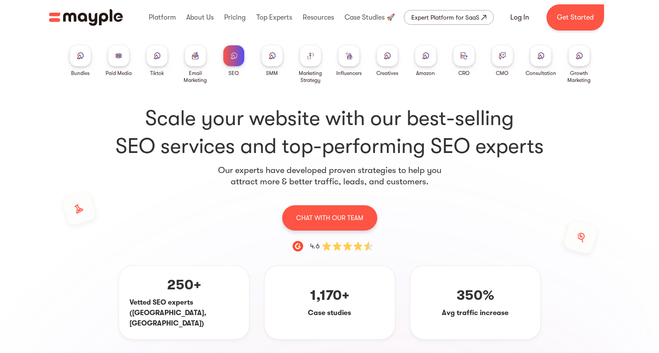 Image resolution: width=659 pixels, height=353 pixels. I want to click on div: Email Marketing, so click(196, 77).